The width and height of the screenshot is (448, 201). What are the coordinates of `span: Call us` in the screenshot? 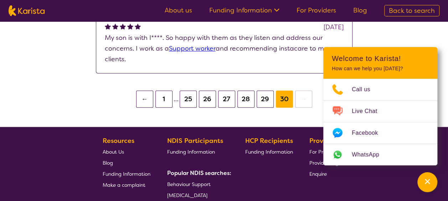 It's located at (366, 90).